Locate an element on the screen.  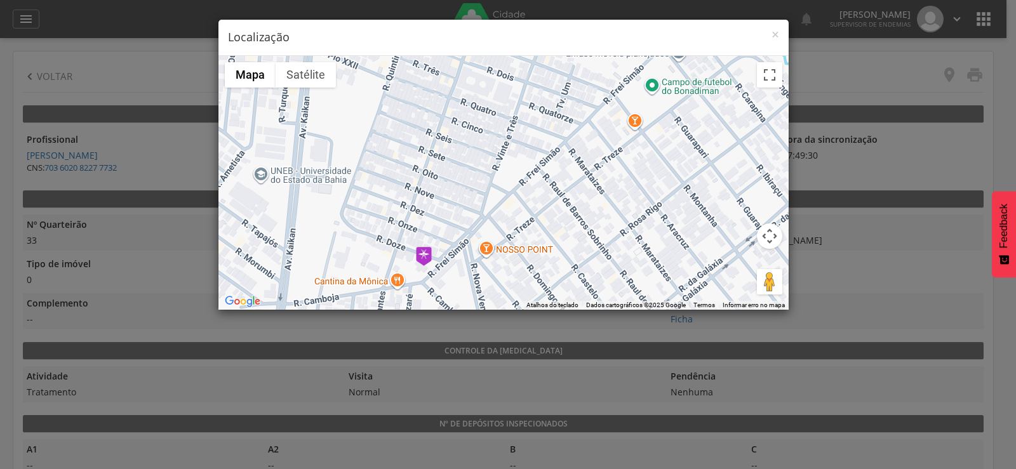
button: Ativar a visualização em tela cheia is located at coordinates (769, 75).